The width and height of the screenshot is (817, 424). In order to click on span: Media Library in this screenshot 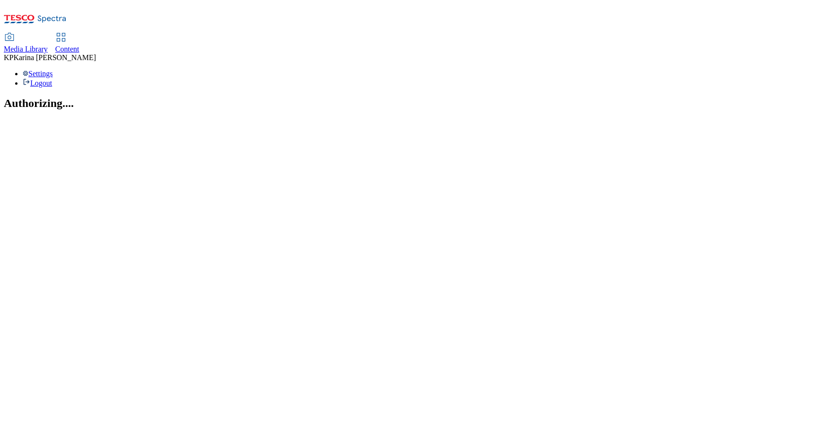, I will do `click(26, 49)`.